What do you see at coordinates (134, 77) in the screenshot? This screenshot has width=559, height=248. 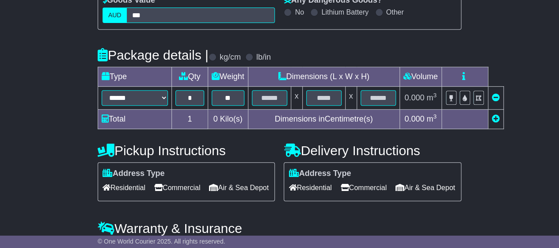 I see `td: Type` at bounding box center [134, 77].